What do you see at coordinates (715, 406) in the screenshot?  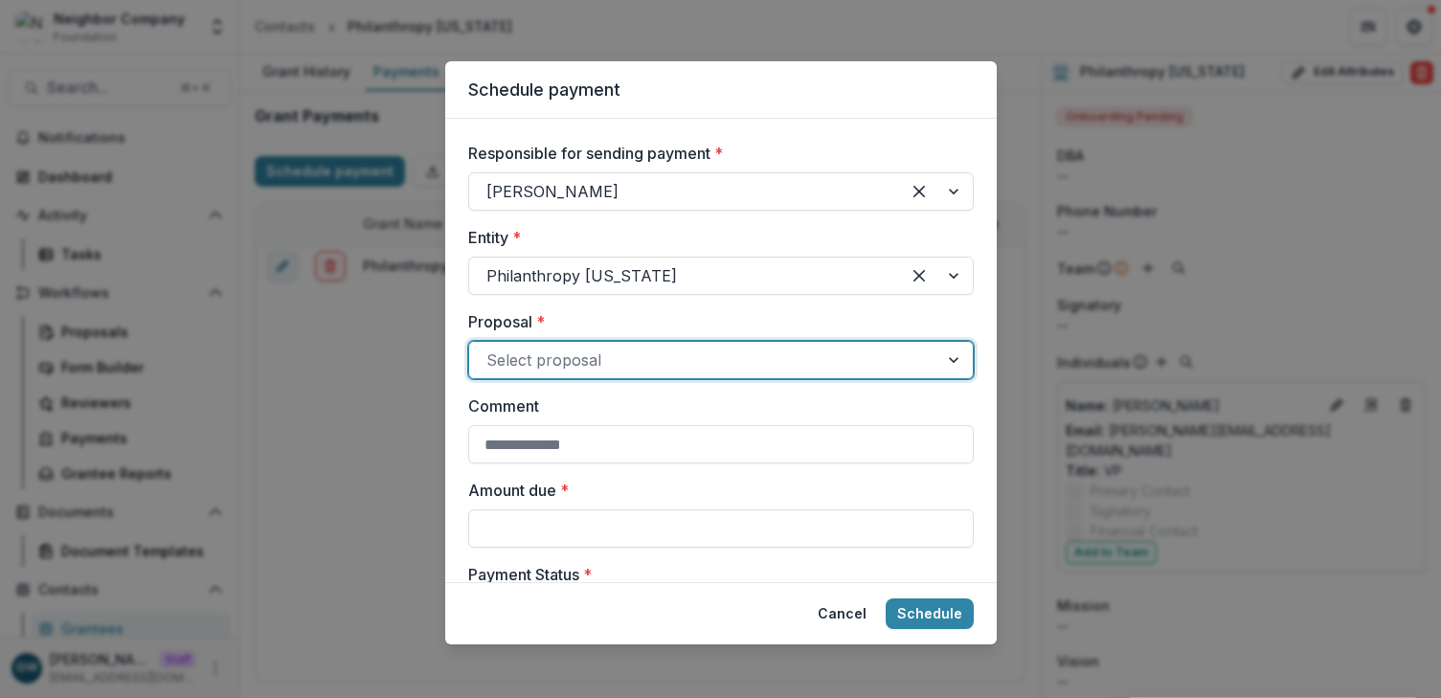 I see `label: Comment` at bounding box center [715, 406].